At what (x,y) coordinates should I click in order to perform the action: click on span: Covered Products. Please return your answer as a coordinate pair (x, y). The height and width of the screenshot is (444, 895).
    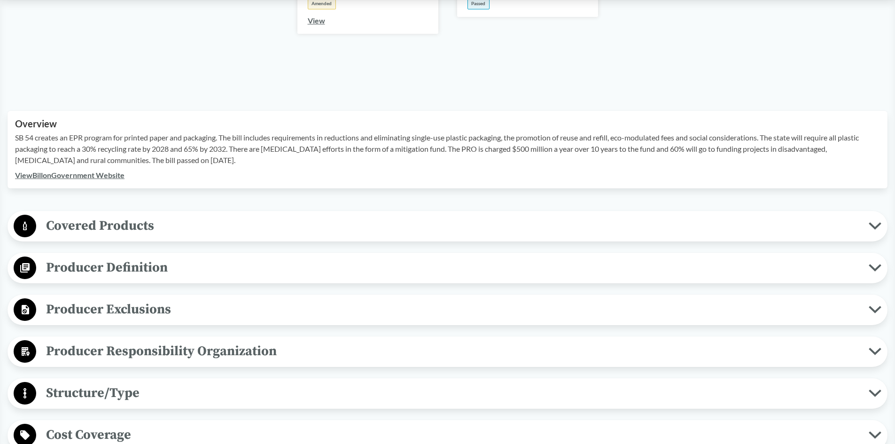
    Looking at the image, I should click on (452, 225).